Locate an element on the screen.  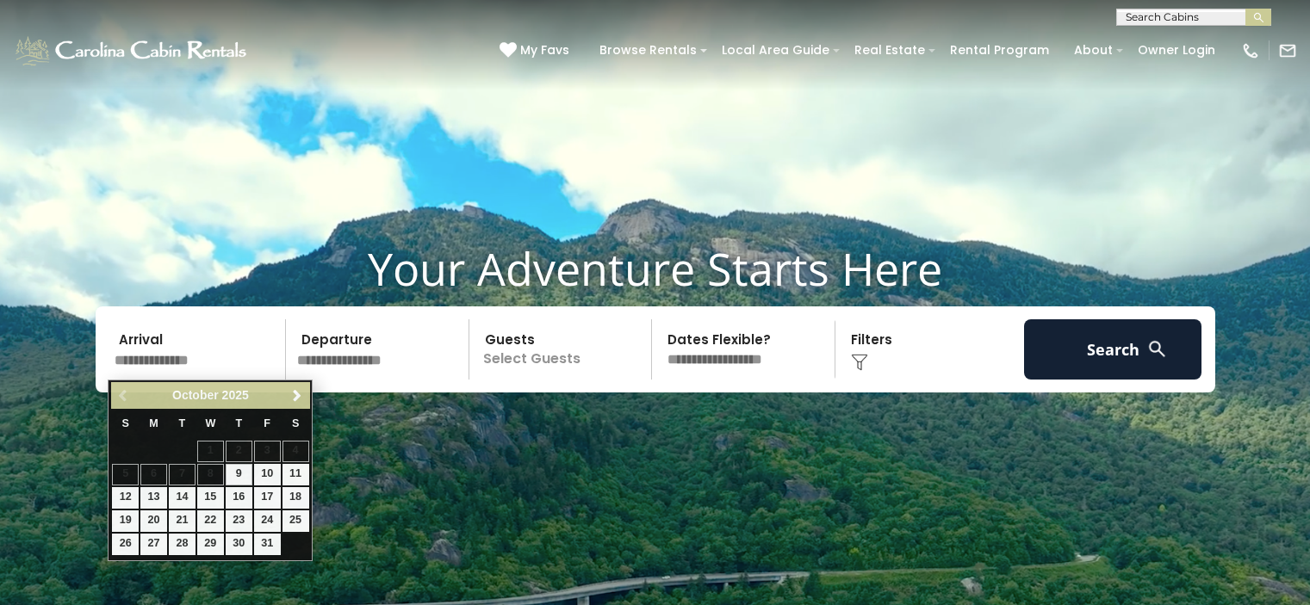
span: My Favs is located at coordinates (544, 50).